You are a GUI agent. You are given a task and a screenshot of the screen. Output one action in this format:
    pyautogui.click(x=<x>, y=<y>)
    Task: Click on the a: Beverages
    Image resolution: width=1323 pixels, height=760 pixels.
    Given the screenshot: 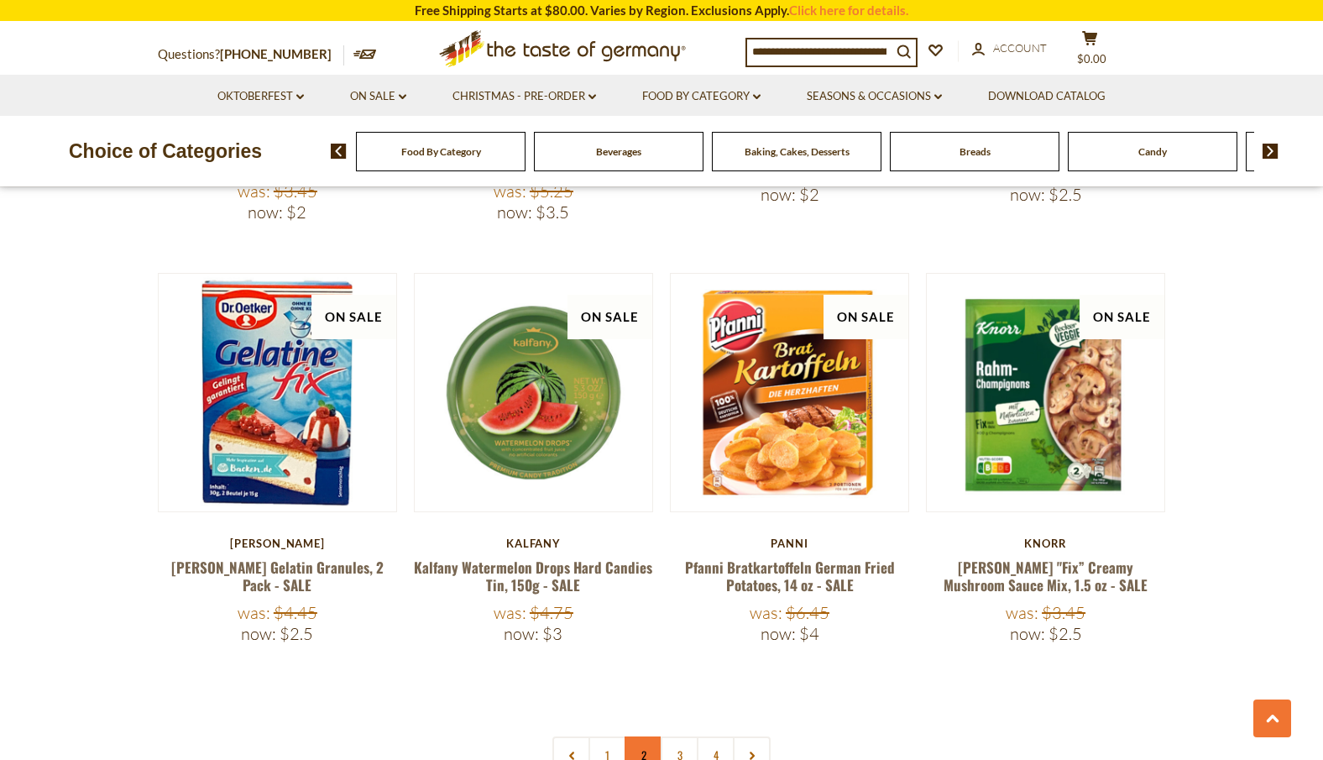 What is the action you would take?
    pyautogui.click(x=619, y=151)
    